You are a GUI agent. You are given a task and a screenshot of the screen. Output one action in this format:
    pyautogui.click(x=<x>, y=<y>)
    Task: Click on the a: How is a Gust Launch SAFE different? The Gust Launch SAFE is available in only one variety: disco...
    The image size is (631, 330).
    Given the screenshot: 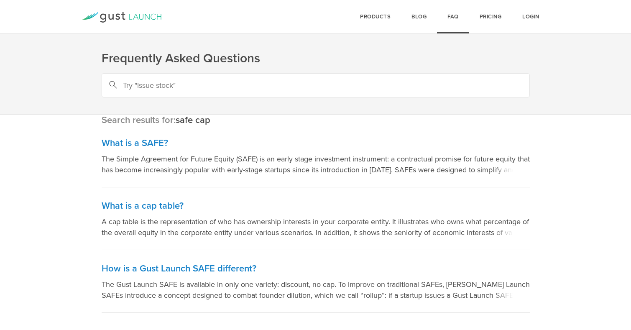 What is the action you would take?
    pyautogui.click(x=316, y=283)
    